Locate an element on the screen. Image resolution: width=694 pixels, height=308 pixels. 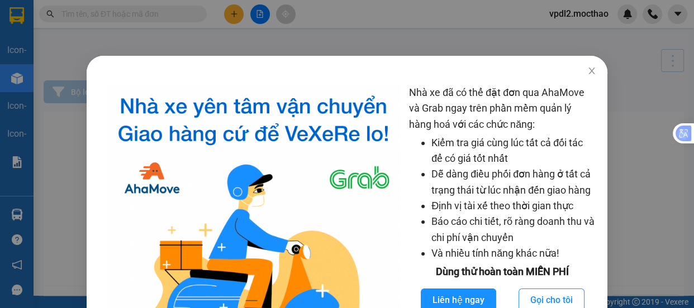
div: Dùng thử hoàn toàn MIỄN PHÍ is located at coordinates (502, 272).